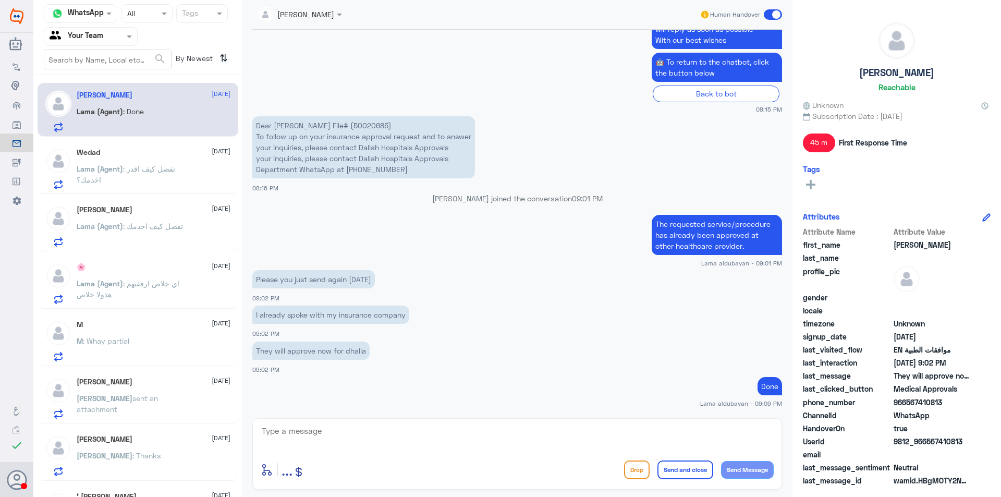 The height and width of the screenshot is (497, 1001). Describe the element at coordinates (104, 210) in the screenshot. I see `h5: علي آل سيف` at that location.